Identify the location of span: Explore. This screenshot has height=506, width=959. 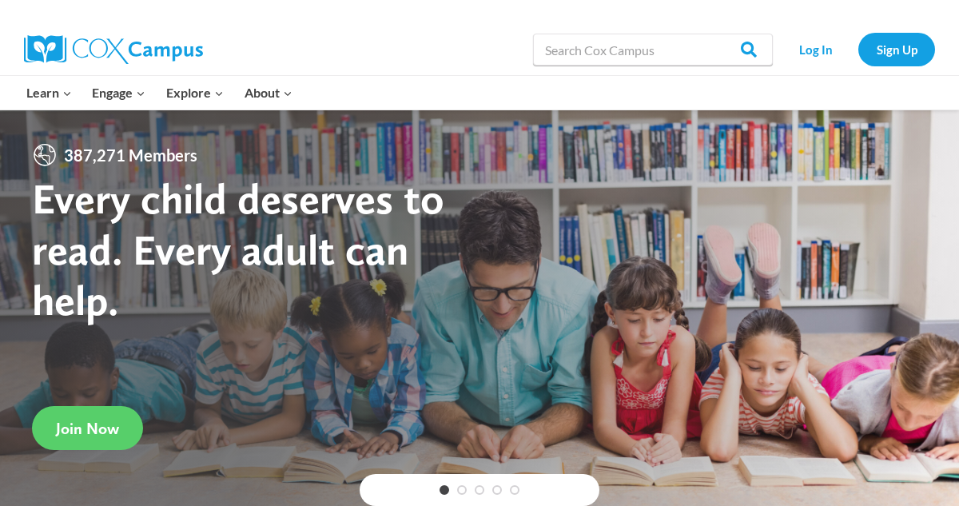
(195, 93).